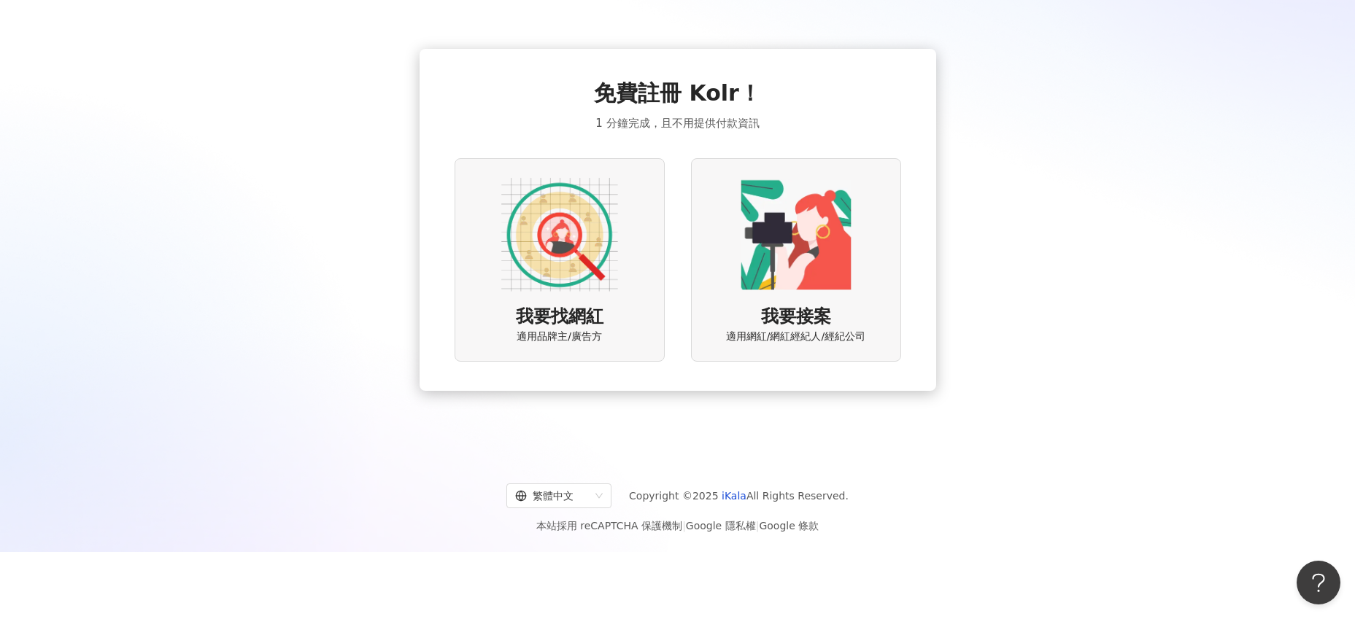  Describe the element at coordinates (677, 93) in the screenshot. I see `span: 免費註冊 Kolr！` at that location.